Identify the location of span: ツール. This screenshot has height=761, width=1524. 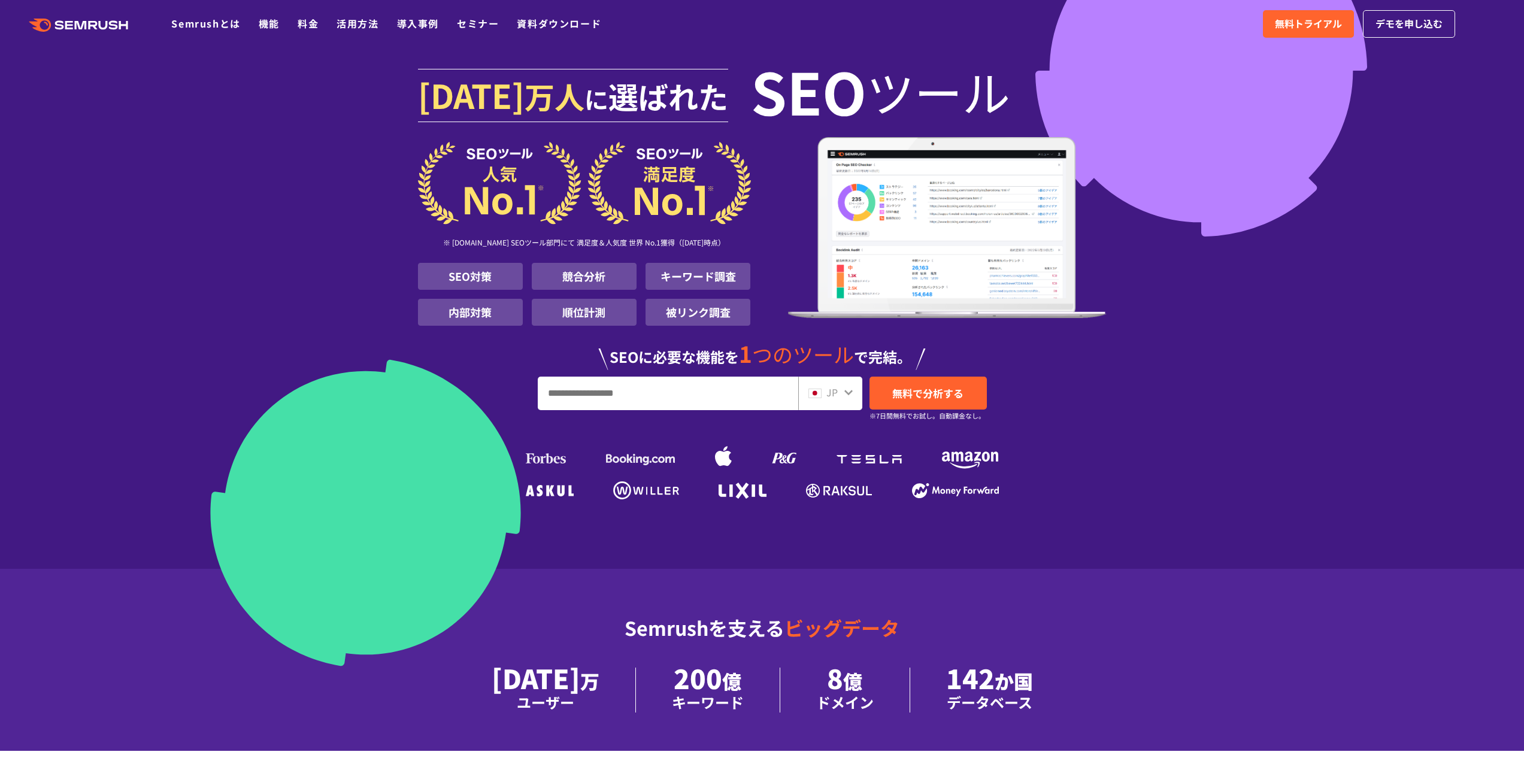
(938, 91).